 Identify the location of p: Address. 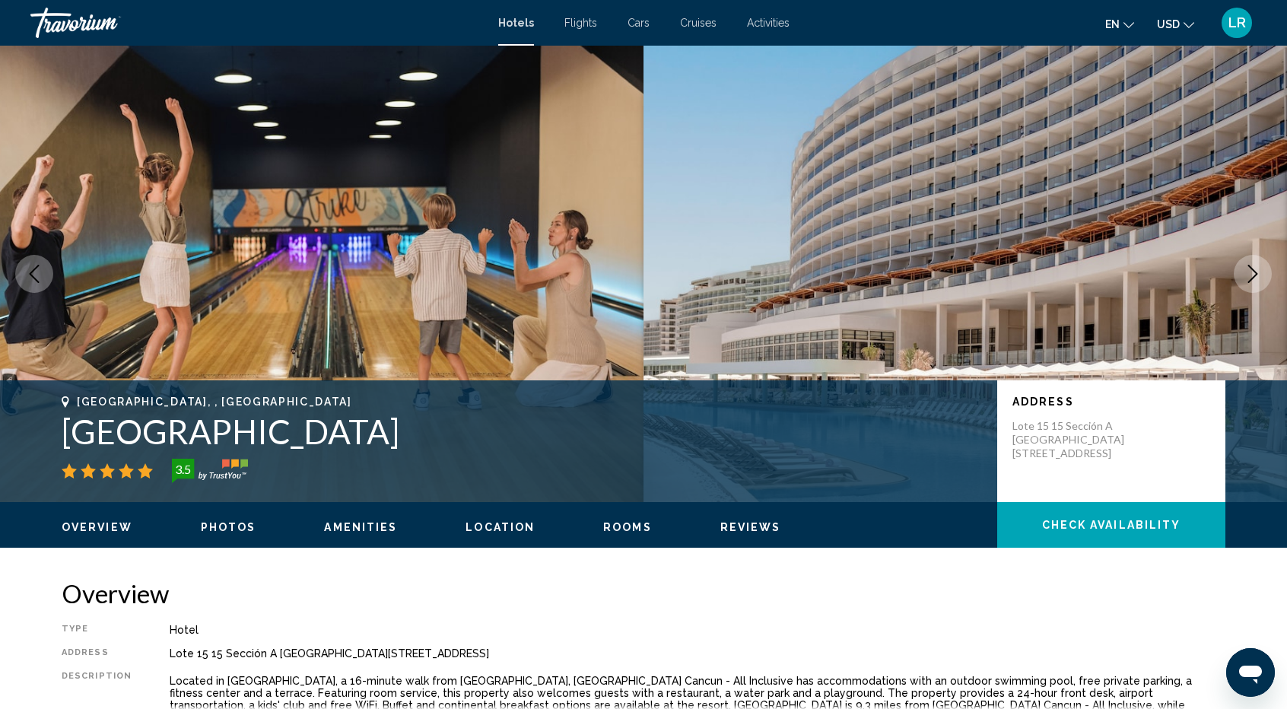
(1112, 402).